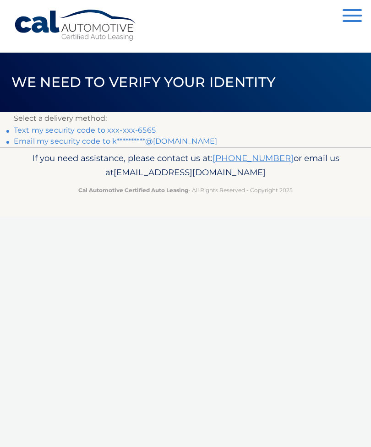  Describe the element at coordinates (352, 16) in the screenshot. I see `button: Menu` at that location.